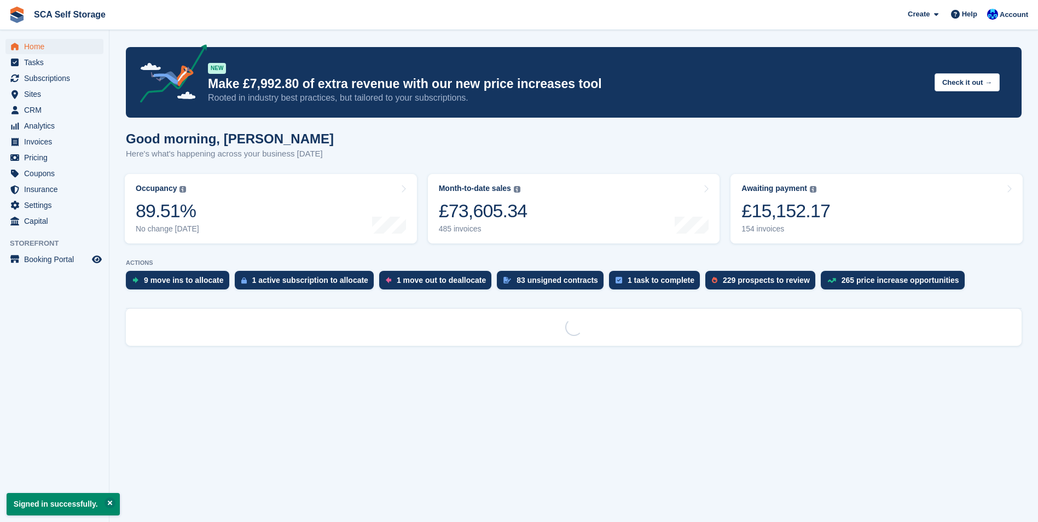 The image size is (1038, 522). Describe the element at coordinates (483, 211) in the screenshot. I see `div: £73,605.34` at that location.